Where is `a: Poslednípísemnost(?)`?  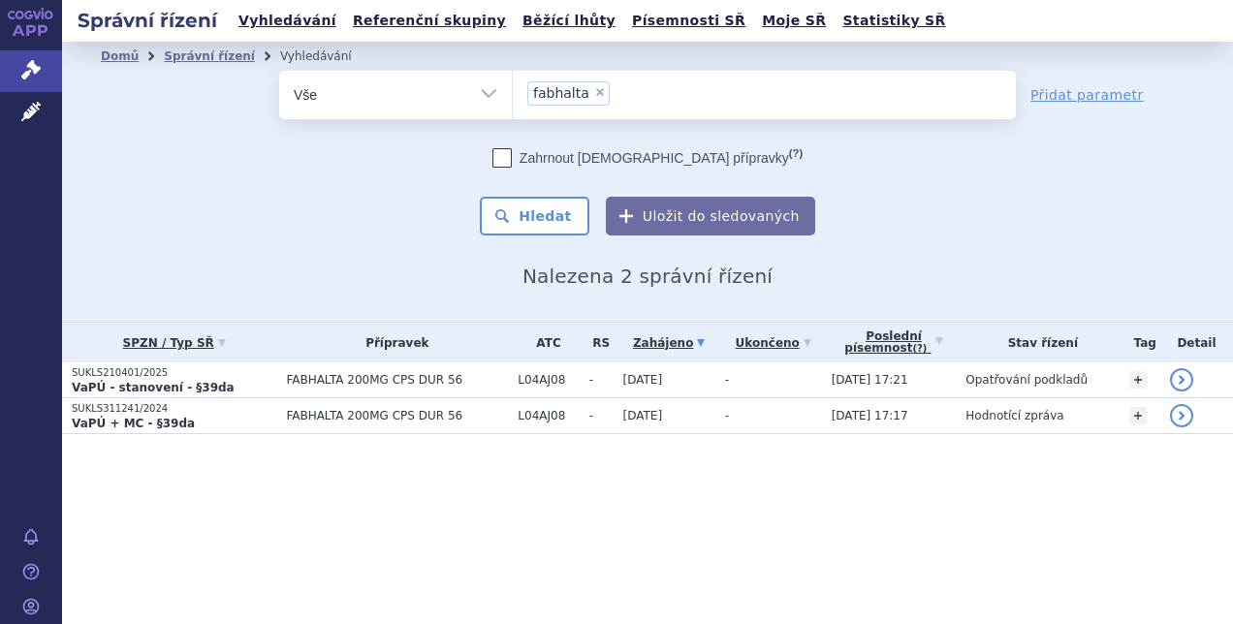
a: Poslednípísemnost(?) is located at coordinates (894, 342).